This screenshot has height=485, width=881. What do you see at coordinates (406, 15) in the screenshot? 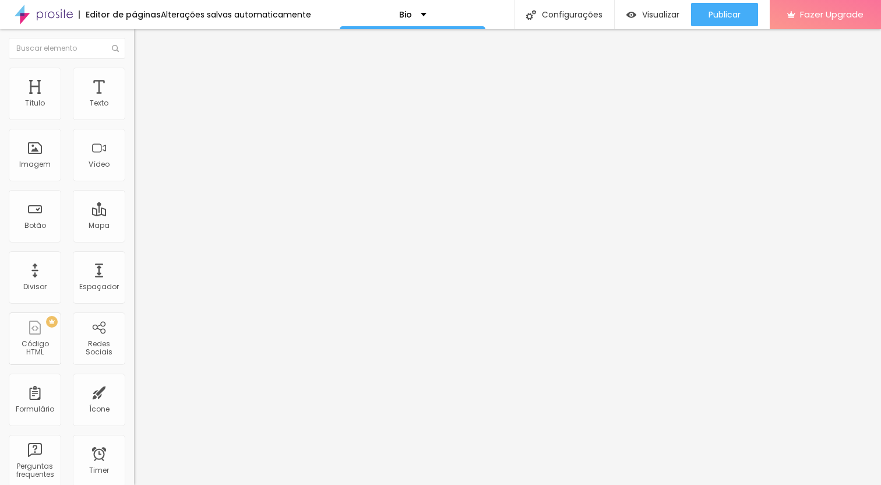
I see `p: Bio` at bounding box center [406, 15].